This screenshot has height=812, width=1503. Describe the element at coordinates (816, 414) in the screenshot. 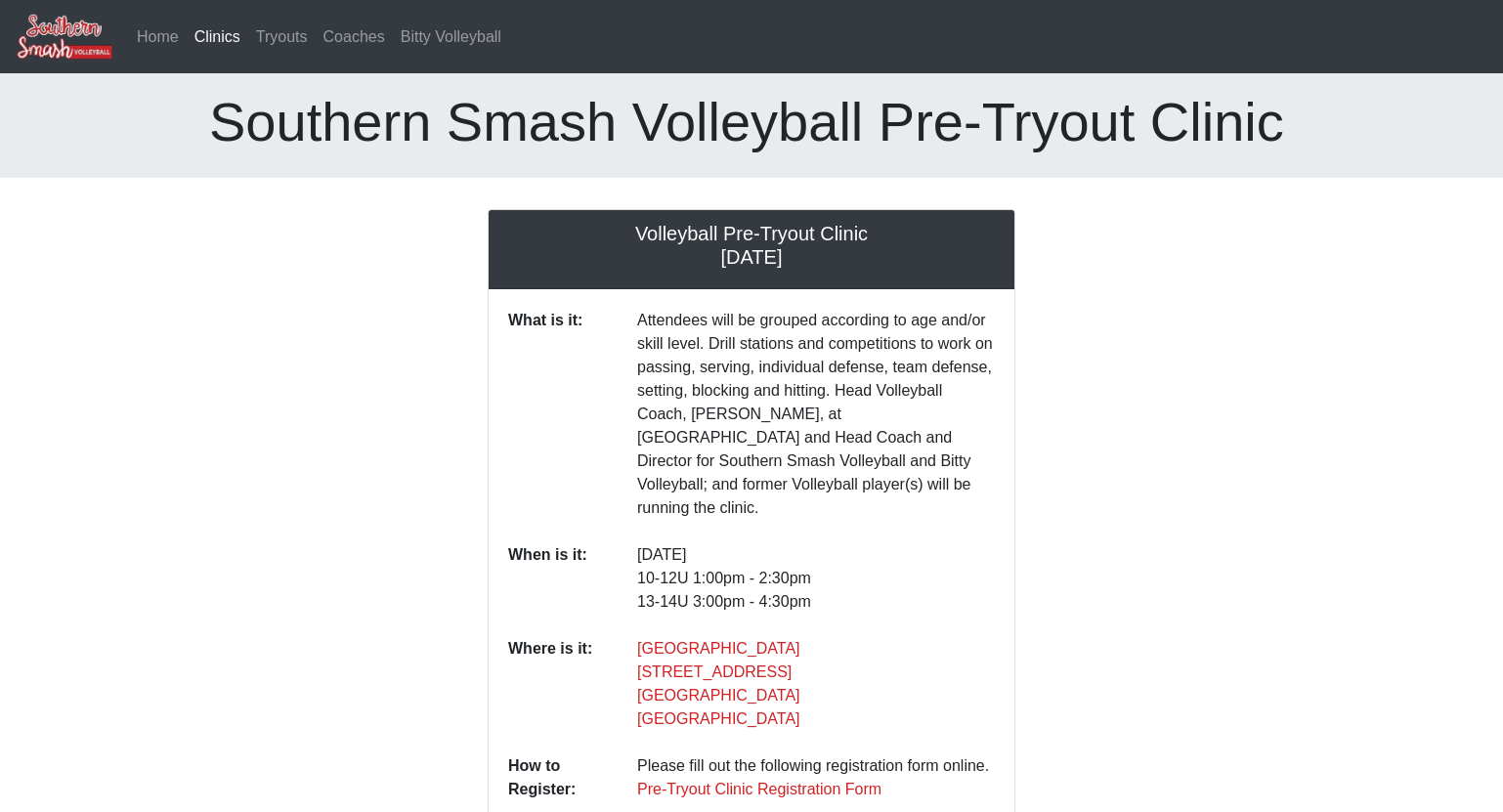

I see `p: Attendees will be grouped according to age and/or skill level. Drill stations and competitions to...` at that location.